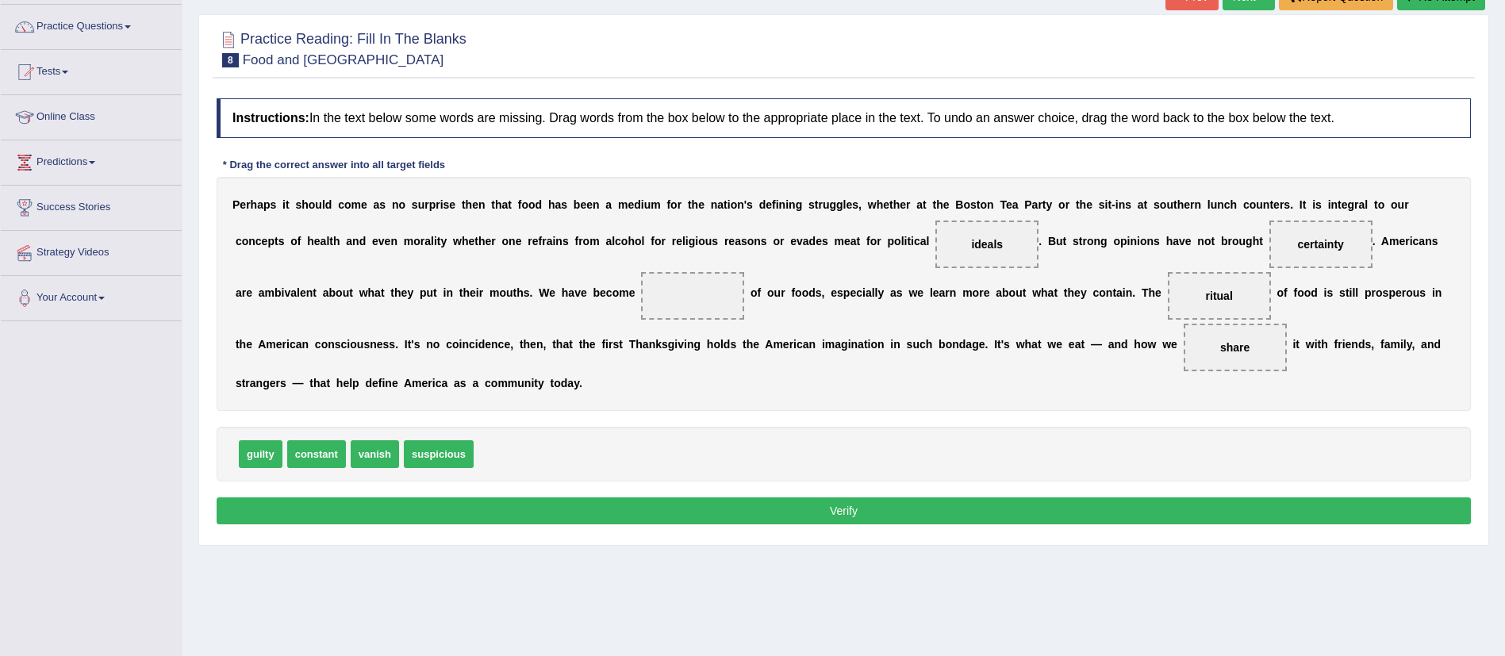 The width and height of the screenshot is (1505, 656). I want to click on b: P, so click(1027, 205).